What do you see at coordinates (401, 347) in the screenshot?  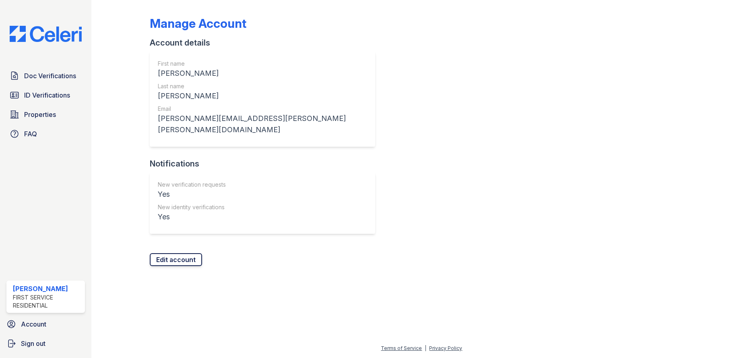 I see `a: Terms of Service` at bounding box center [401, 347].